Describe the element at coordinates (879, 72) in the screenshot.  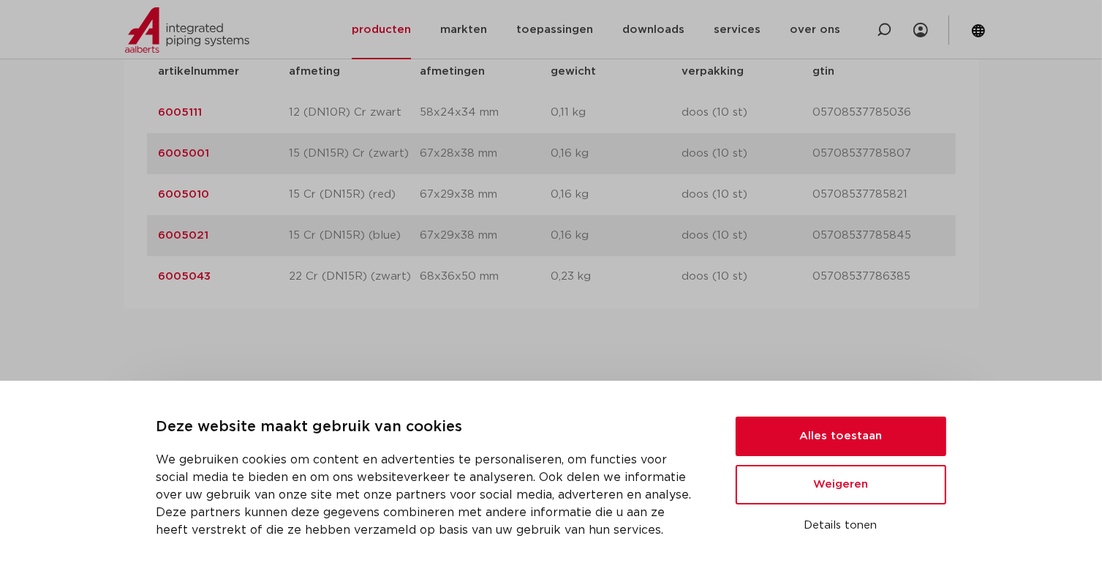
I see `p: gtin` at that location.